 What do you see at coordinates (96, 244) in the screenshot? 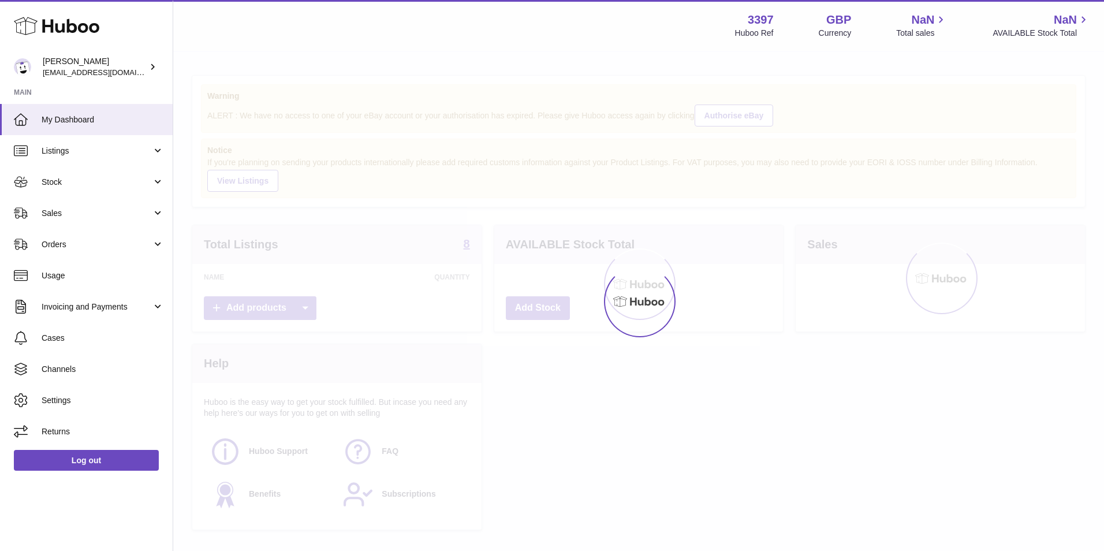
I see `span: Orders` at bounding box center [96, 244].